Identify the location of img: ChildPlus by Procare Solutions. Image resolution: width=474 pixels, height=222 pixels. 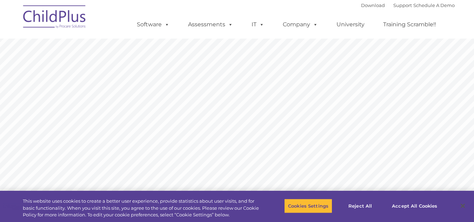
(55, 18).